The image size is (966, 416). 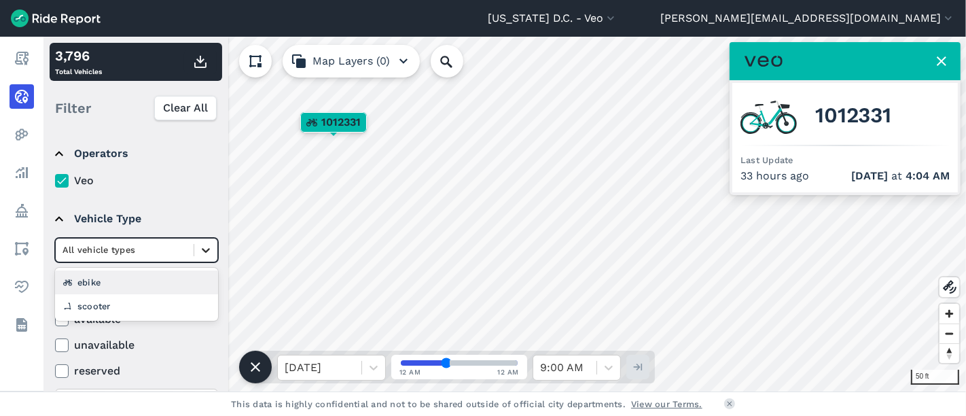 What do you see at coordinates (137, 371) in the screenshot?
I see `label: reserved` at bounding box center [137, 371].